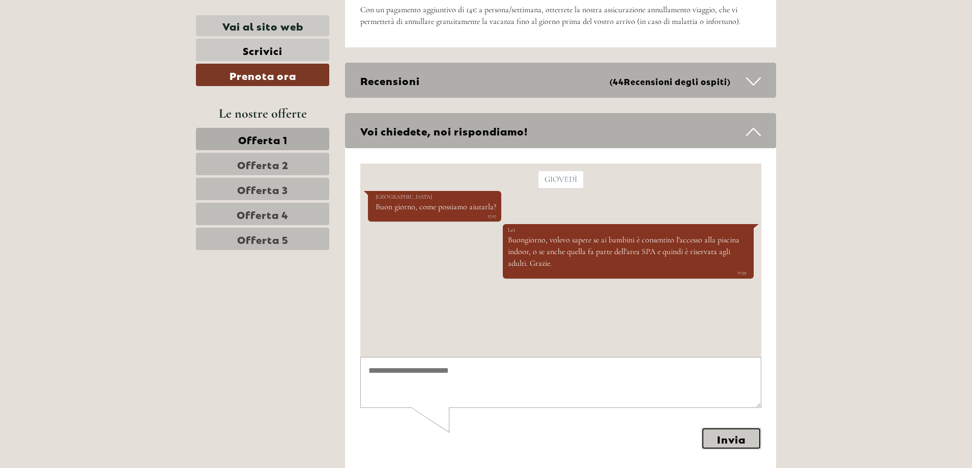  Describe the element at coordinates (267, 67) in the screenshot. I see `div: Lei` at that location.